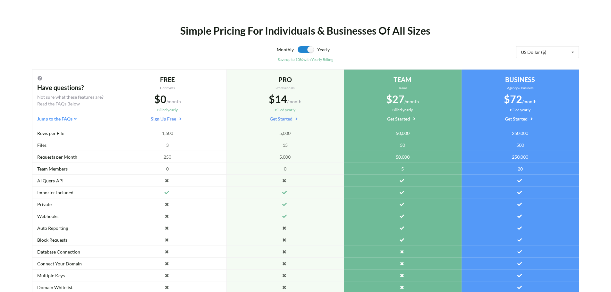 The width and height of the screenshot is (611, 292). Describe the element at coordinates (232, 51) in the screenshot. I see `div: Monthly` at that location.